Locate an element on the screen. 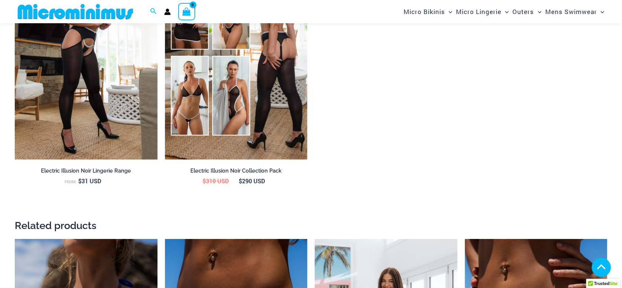 The height and width of the screenshot is (288, 622). h2: Electric Illusion Noir Lingerie Range is located at coordinates (86, 171).